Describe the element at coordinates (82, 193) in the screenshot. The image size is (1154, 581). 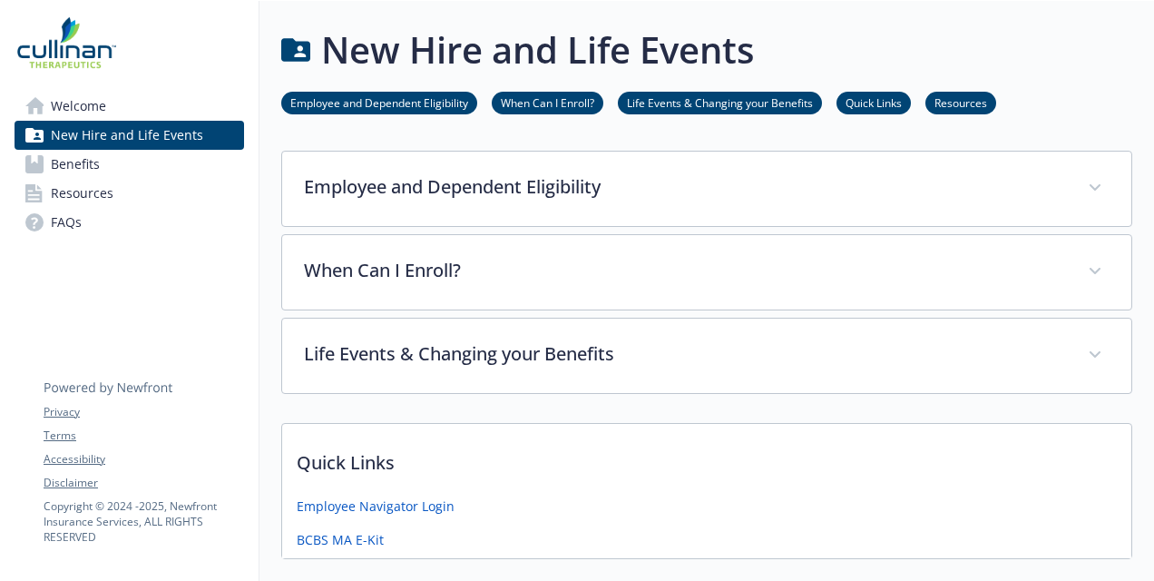
I see `span: Resources` at that location.